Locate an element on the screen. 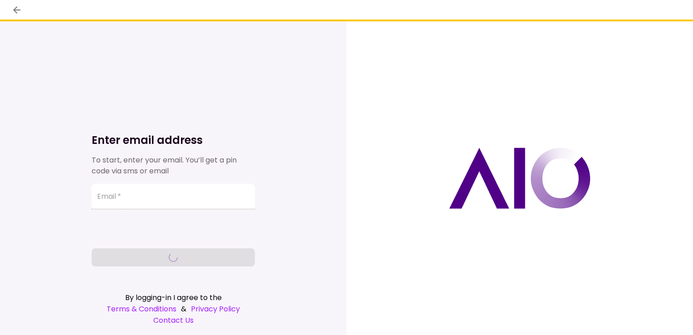 This screenshot has height=335, width=693. a: Contact Us is located at coordinates (173, 320).